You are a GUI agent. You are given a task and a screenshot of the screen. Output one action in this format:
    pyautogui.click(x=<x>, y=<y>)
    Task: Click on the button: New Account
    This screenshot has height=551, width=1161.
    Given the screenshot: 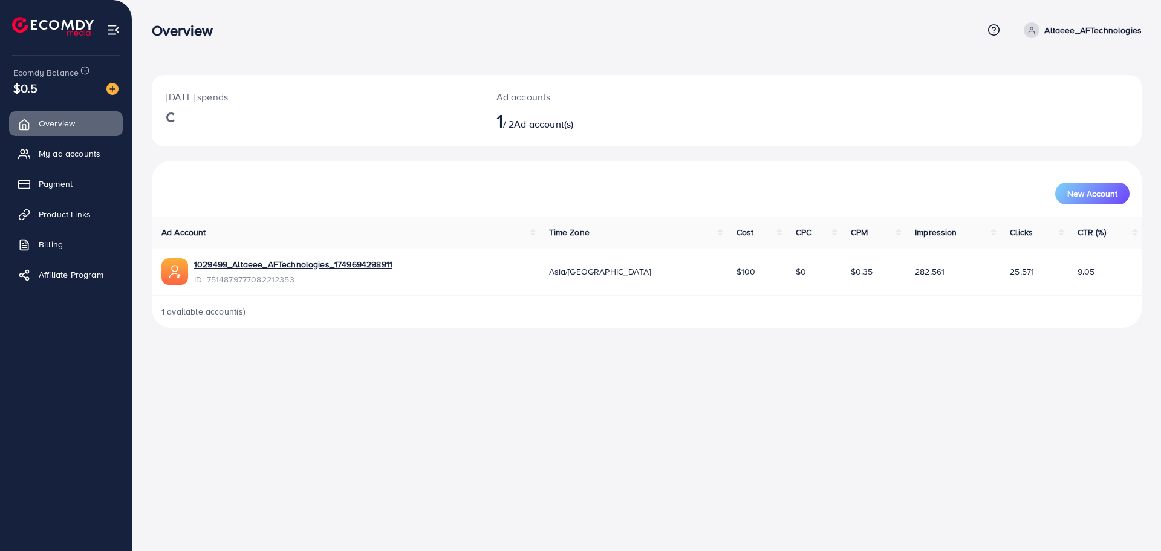 What is the action you would take?
    pyautogui.click(x=1092, y=193)
    